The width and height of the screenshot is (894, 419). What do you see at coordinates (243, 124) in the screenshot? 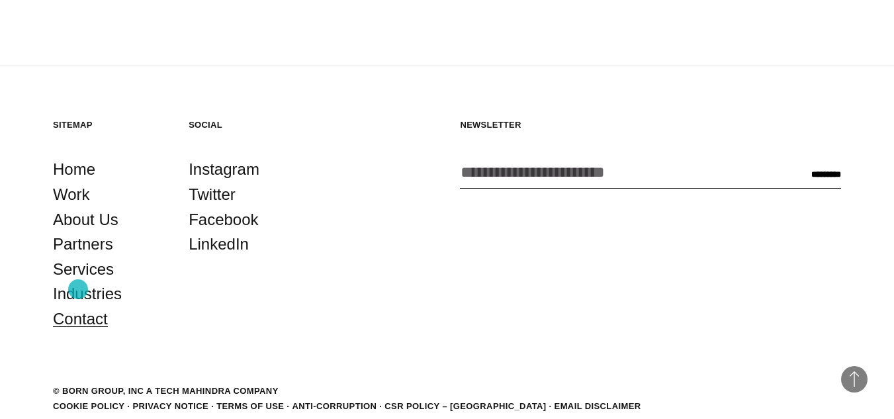
I see `h5: Social` at bounding box center [243, 124].